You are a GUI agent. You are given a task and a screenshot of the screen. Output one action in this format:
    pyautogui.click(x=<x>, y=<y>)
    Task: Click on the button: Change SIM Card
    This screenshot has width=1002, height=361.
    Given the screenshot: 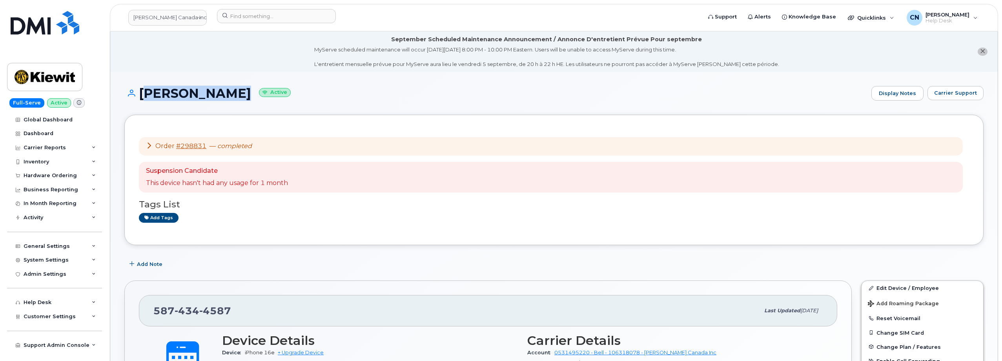 What is the action you would take?
    pyautogui.click(x=922, y=332)
    